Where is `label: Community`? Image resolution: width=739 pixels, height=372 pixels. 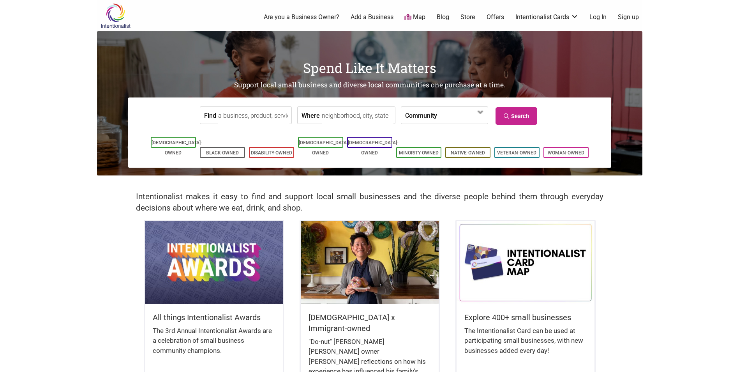 label: Community is located at coordinates (421, 115).